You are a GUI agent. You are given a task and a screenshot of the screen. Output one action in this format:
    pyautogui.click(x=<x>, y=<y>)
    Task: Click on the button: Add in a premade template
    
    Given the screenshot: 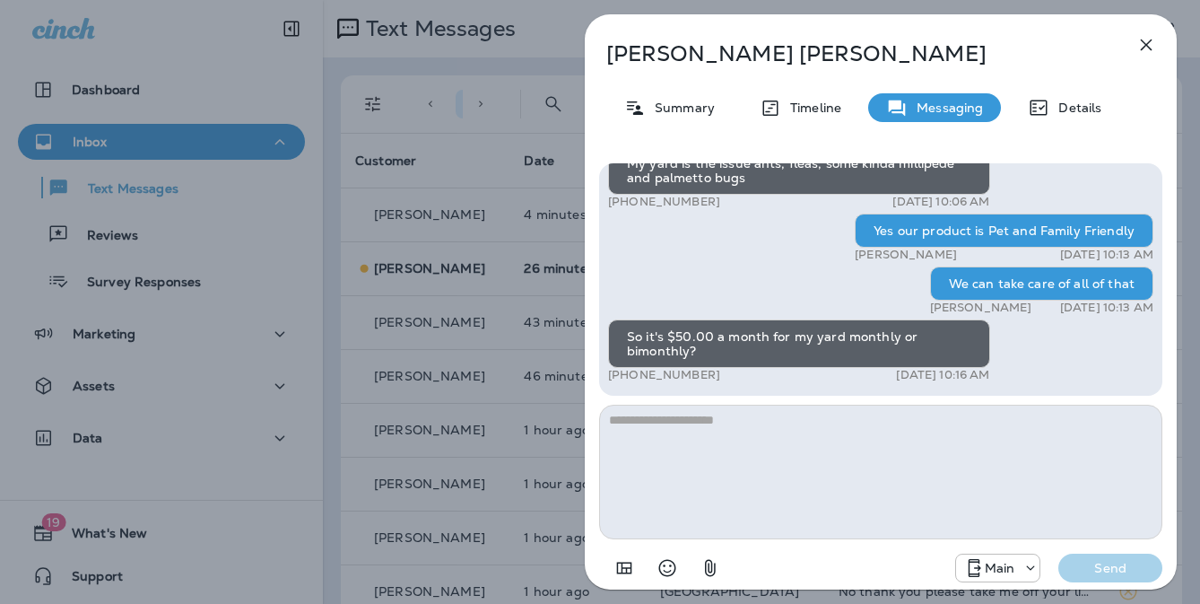 What is the action you would take?
    pyautogui.click(x=624, y=568)
    